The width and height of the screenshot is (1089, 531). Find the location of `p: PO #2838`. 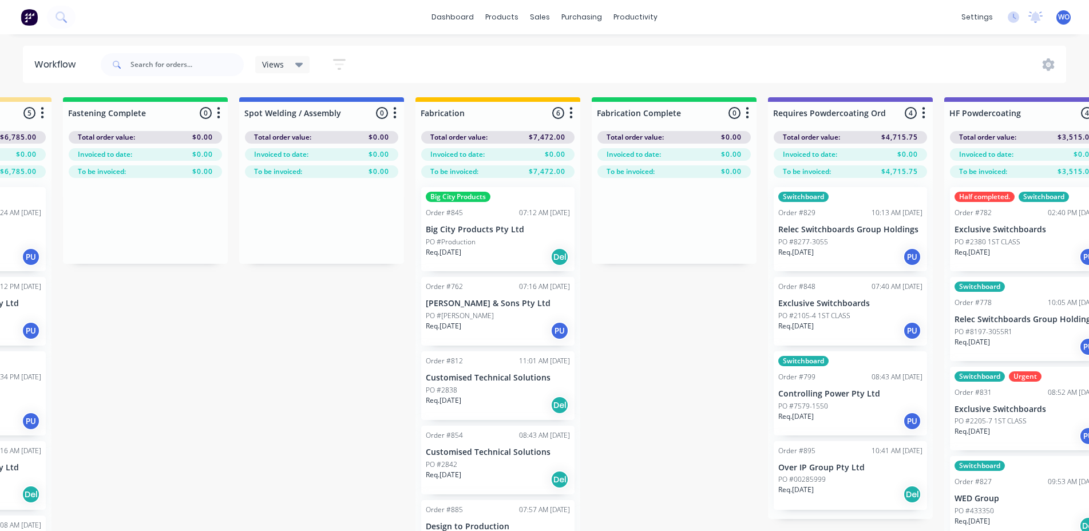

p: PO #2838 is located at coordinates (441, 390).